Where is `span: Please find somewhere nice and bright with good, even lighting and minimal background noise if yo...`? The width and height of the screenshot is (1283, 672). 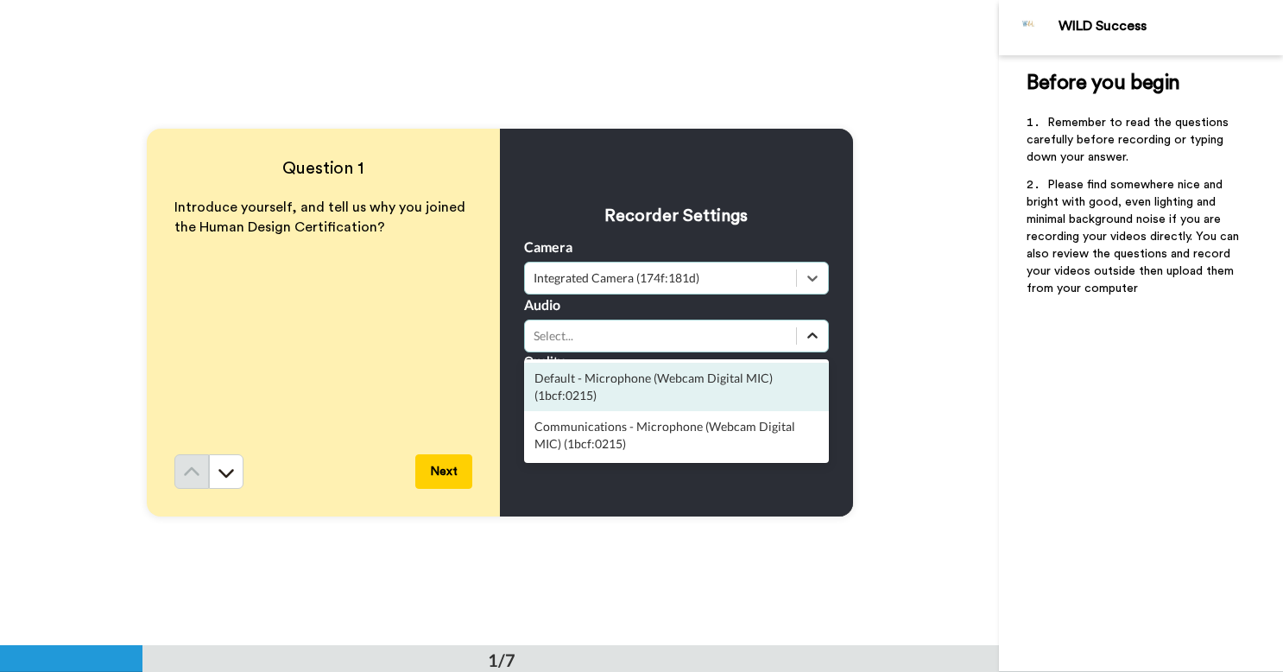 span: Please find somewhere nice and bright with good, even lighting and minimal background noise if yo... is located at coordinates (1135, 237).